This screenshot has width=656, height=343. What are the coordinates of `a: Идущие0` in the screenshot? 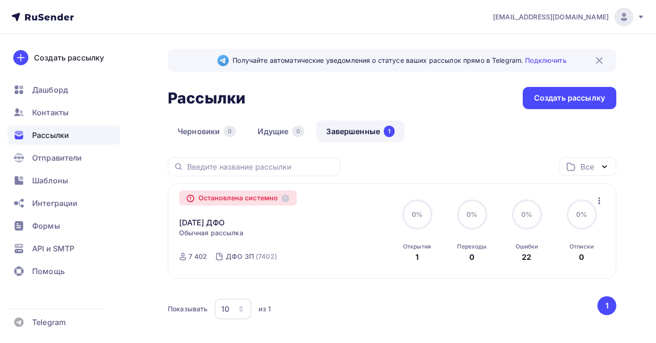 It's located at (281, 131).